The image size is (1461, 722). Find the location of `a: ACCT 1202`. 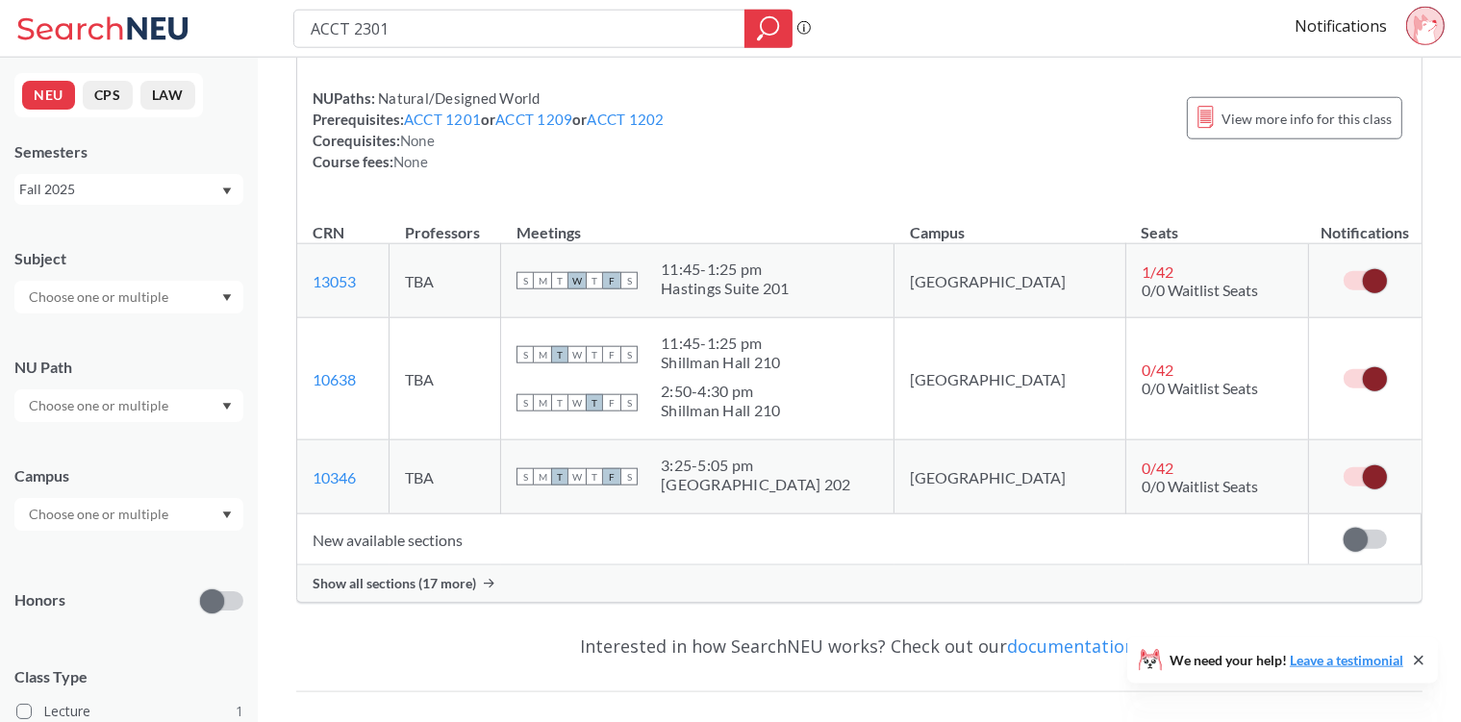

a: ACCT 1202 is located at coordinates (626, 119).